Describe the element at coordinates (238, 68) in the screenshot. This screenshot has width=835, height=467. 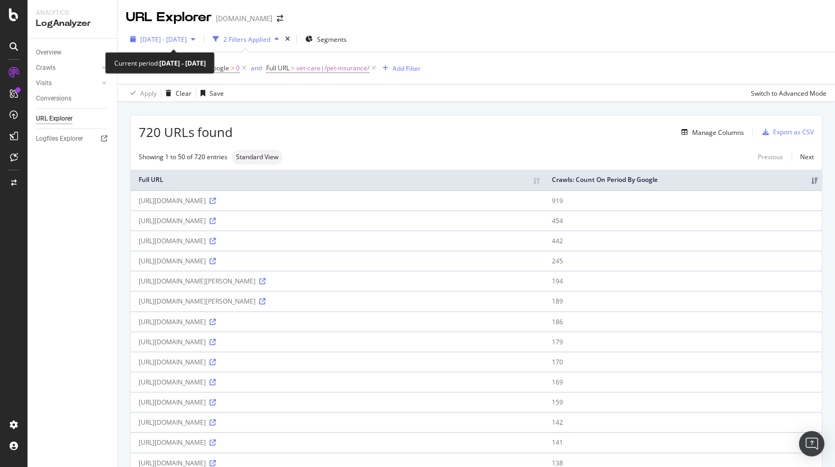
I see `span: 0` at that location.